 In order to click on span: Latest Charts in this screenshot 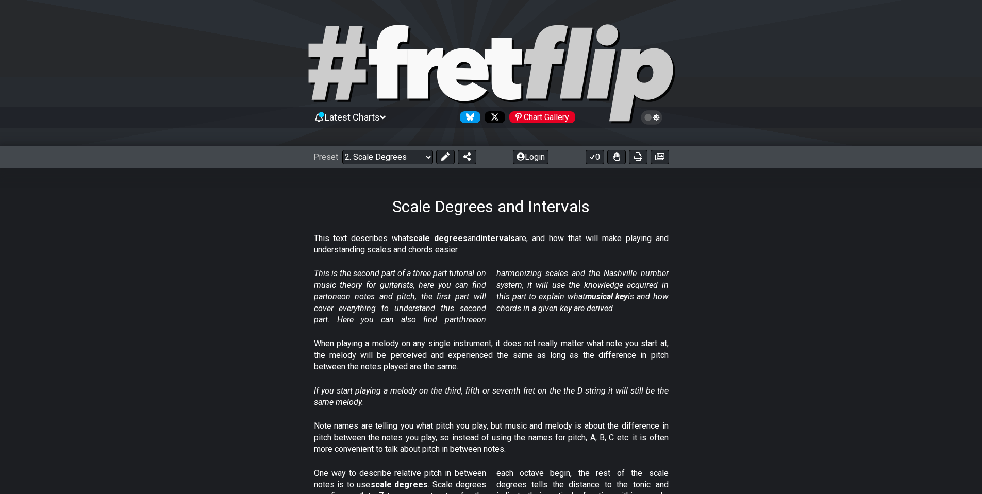, I will do `click(352, 117)`.